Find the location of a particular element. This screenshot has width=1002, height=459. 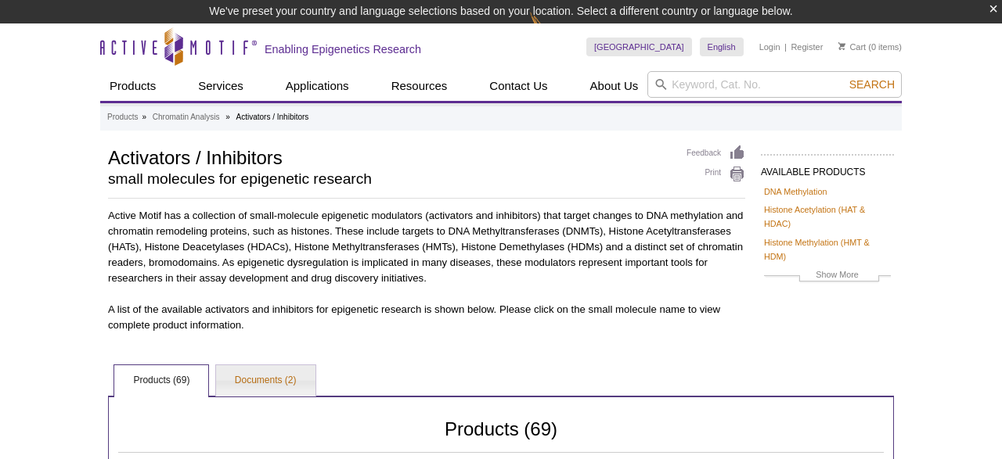

p: A list of the available activators and inhibitors for epigenetic research is shown below. Please ... is located at coordinates (426, 318).